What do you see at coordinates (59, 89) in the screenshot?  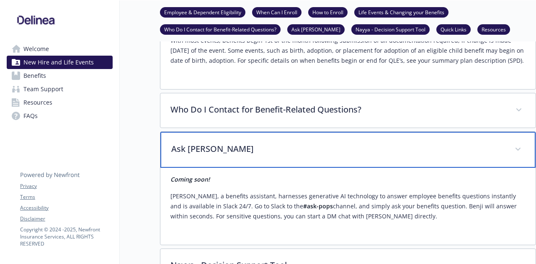 I see `a: Team Support` at bounding box center [59, 89].